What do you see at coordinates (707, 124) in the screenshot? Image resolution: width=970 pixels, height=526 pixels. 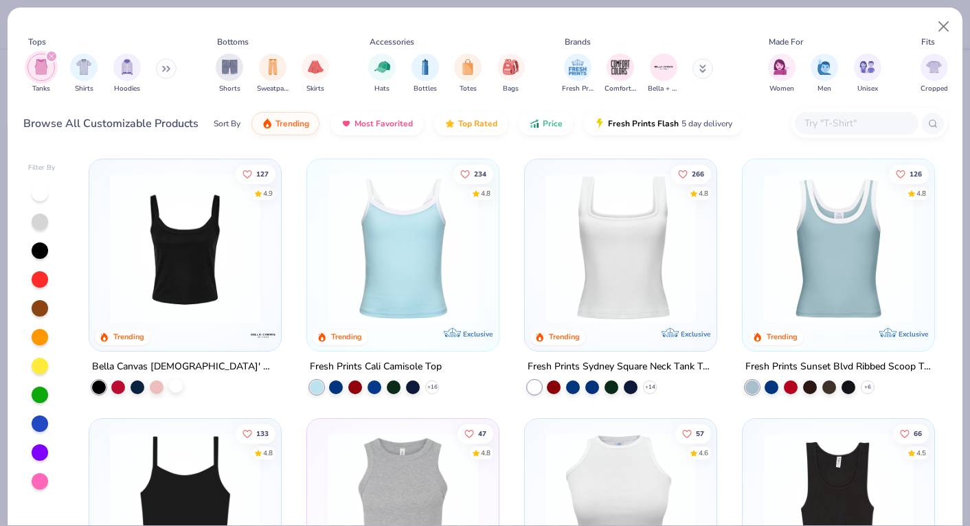 I see `span: 5 day delivery` at bounding box center [707, 124].